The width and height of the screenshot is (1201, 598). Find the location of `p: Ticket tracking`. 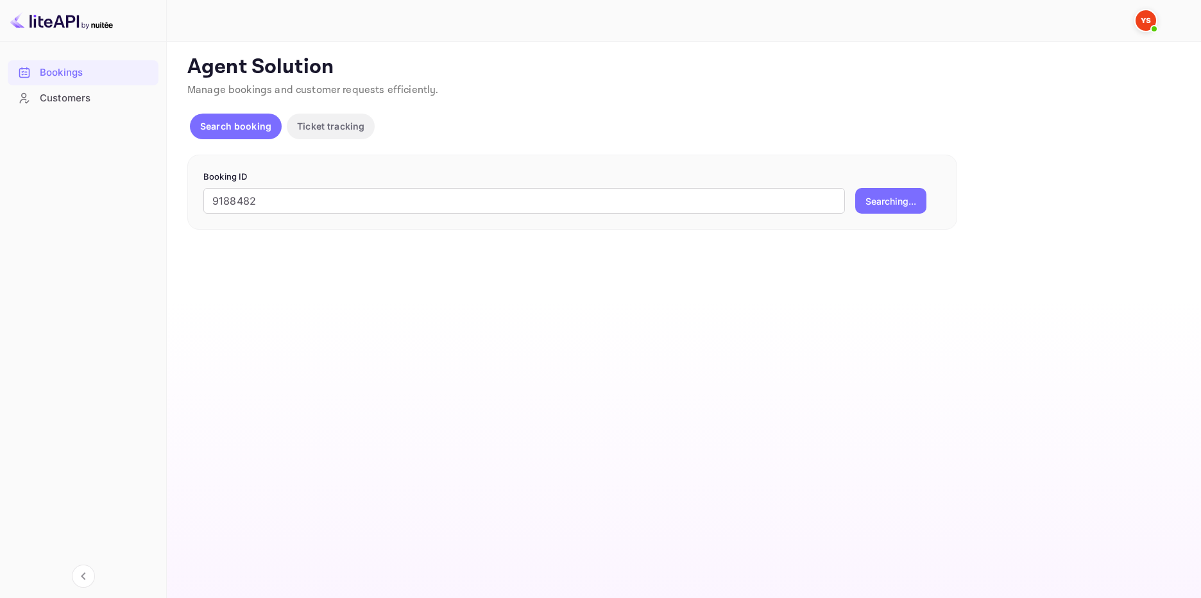

p: Ticket tracking is located at coordinates (330, 126).